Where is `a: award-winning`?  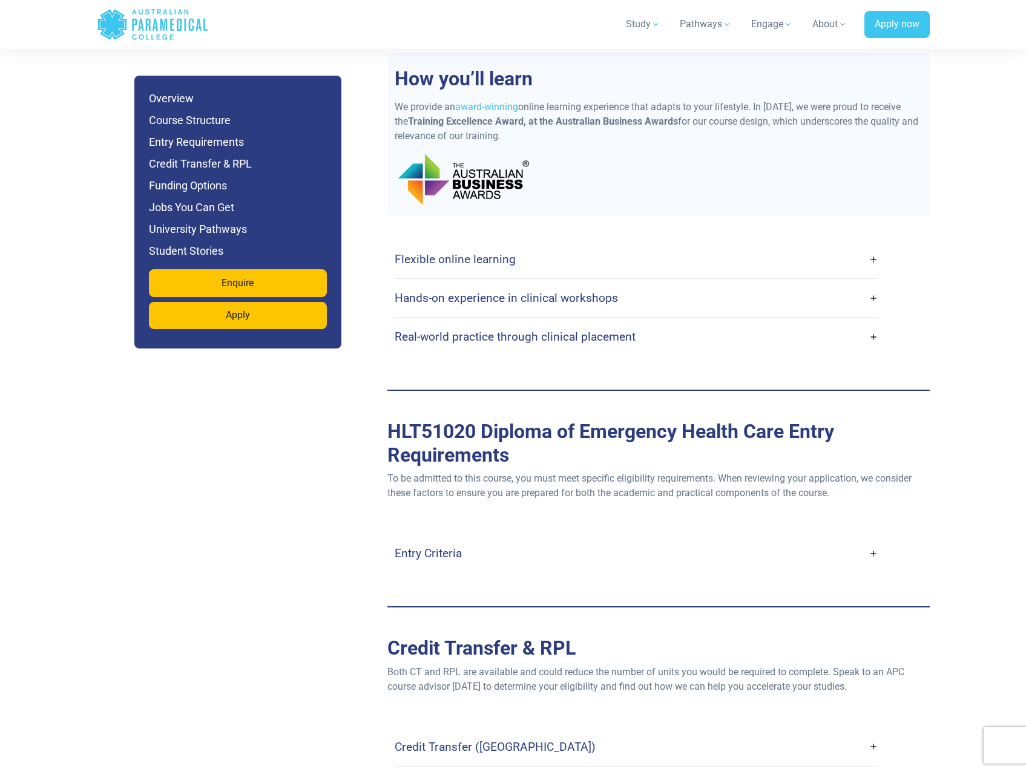
a: award-winning is located at coordinates (486, 106).